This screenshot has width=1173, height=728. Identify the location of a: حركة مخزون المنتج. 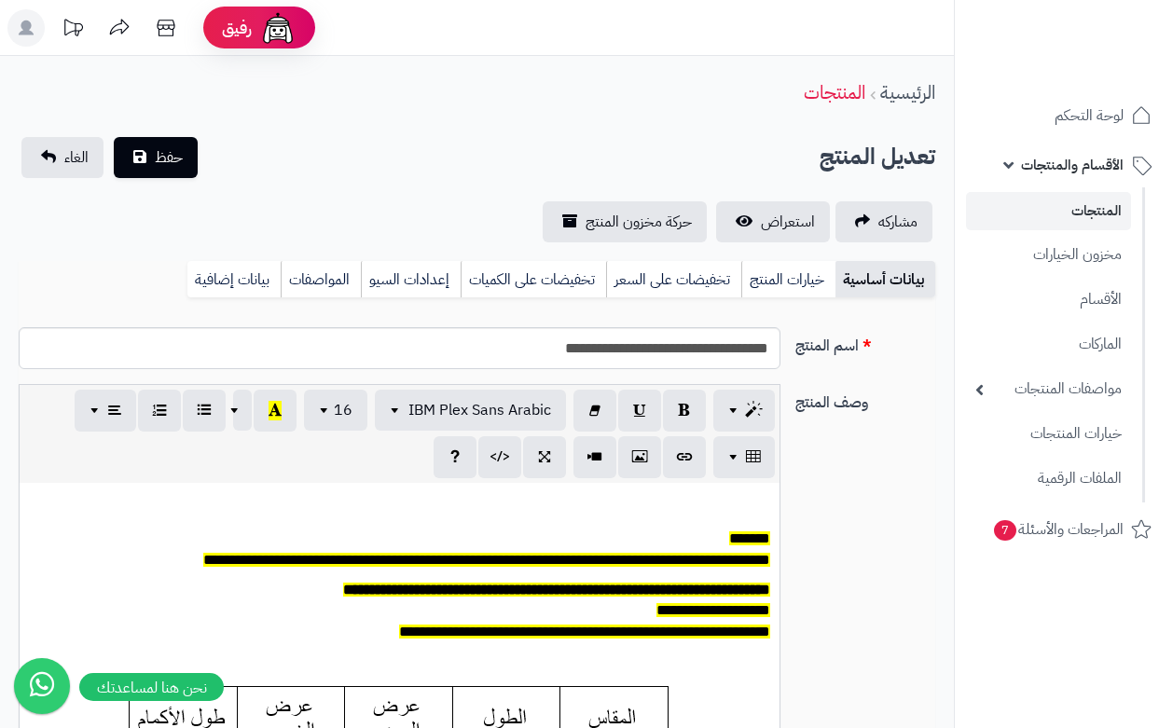
(625, 222).